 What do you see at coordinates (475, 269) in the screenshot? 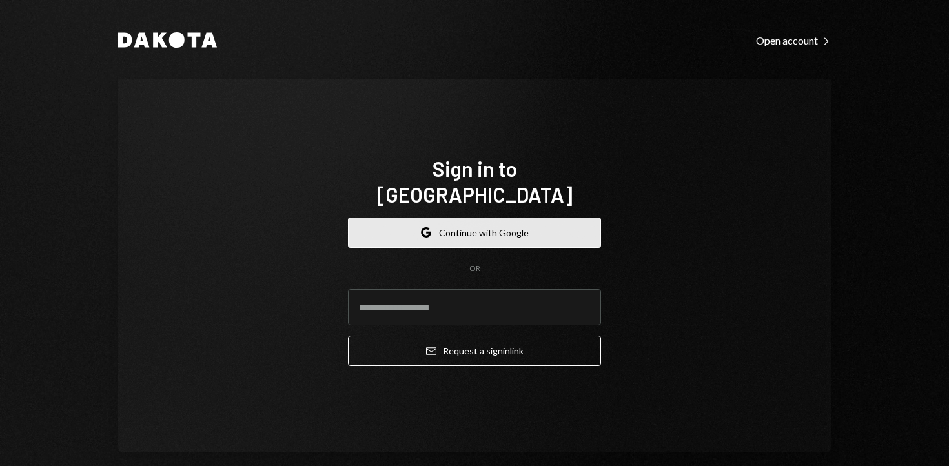
I see `div: OR` at bounding box center [475, 269].